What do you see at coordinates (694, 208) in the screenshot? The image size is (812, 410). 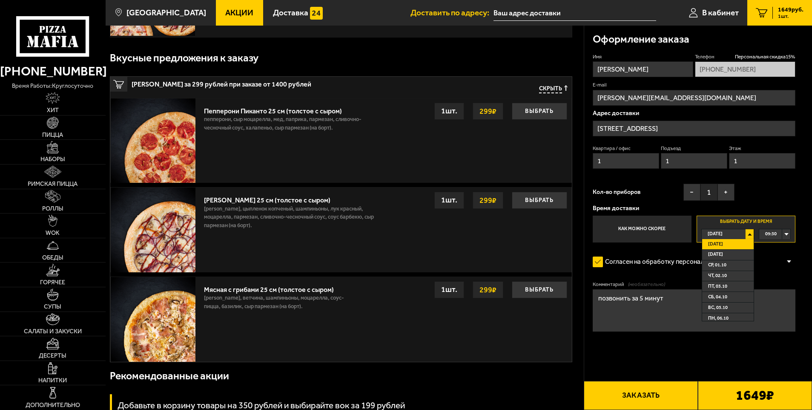 I see `p: Время доставки` at bounding box center [694, 208].